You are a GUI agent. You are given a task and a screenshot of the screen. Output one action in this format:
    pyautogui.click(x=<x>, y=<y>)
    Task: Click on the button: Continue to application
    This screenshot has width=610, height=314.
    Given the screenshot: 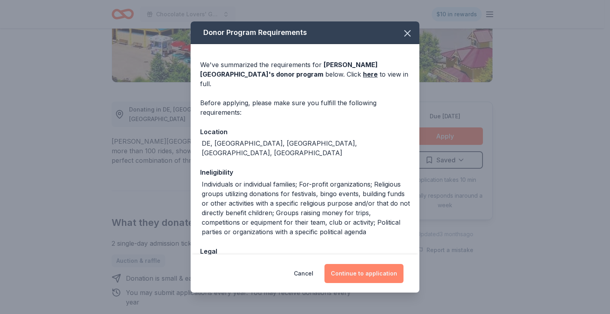 What is the action you would take?
    pyautogui.click(x=364, y=274)
    